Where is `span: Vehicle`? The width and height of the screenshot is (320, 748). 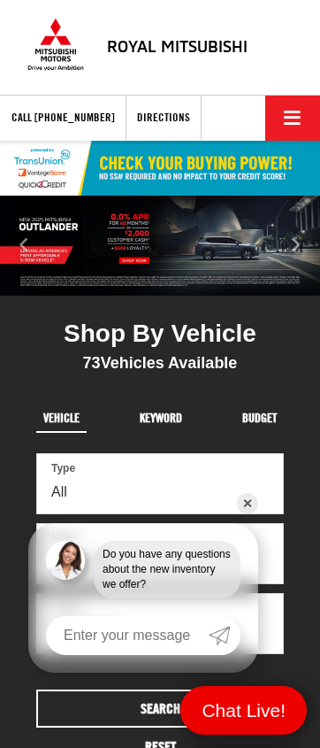
span: Vehicle is located at coordinates (61, 418).